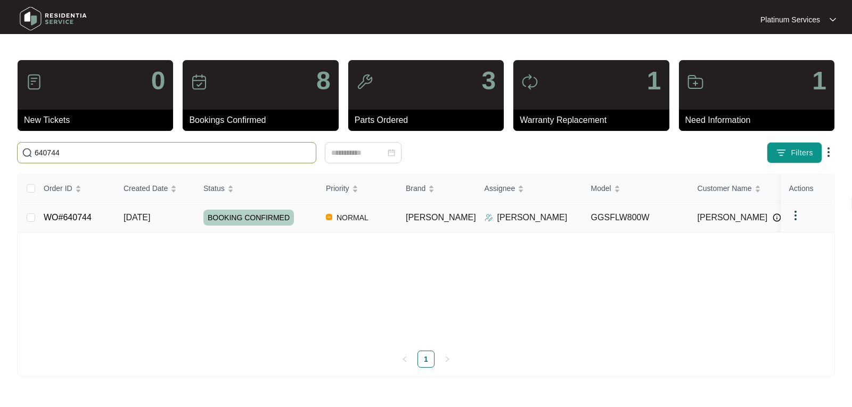  I want to click on img: Vercel Logo, so click(329, 217).